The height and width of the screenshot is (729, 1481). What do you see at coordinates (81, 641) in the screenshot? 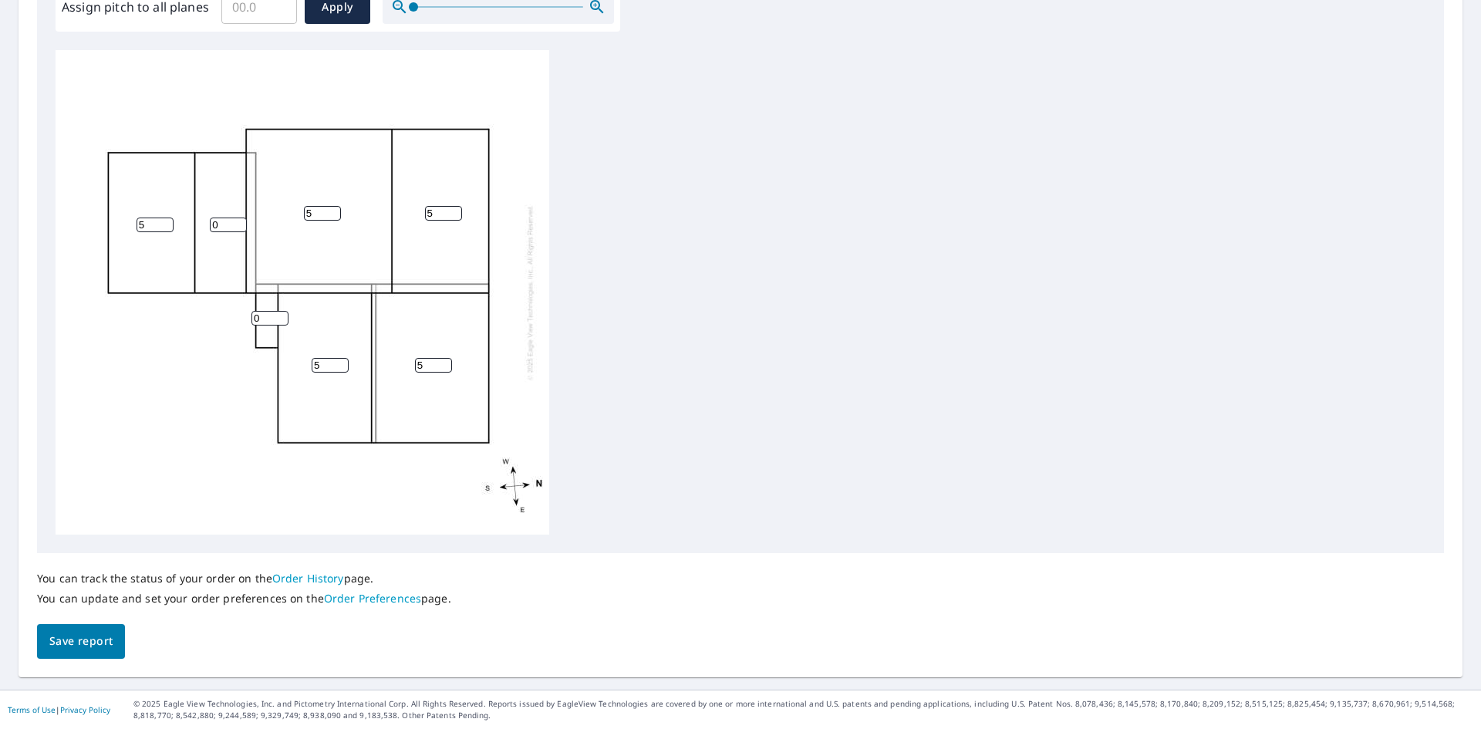
I see `span: Save report` at bounding box center [81, 641].